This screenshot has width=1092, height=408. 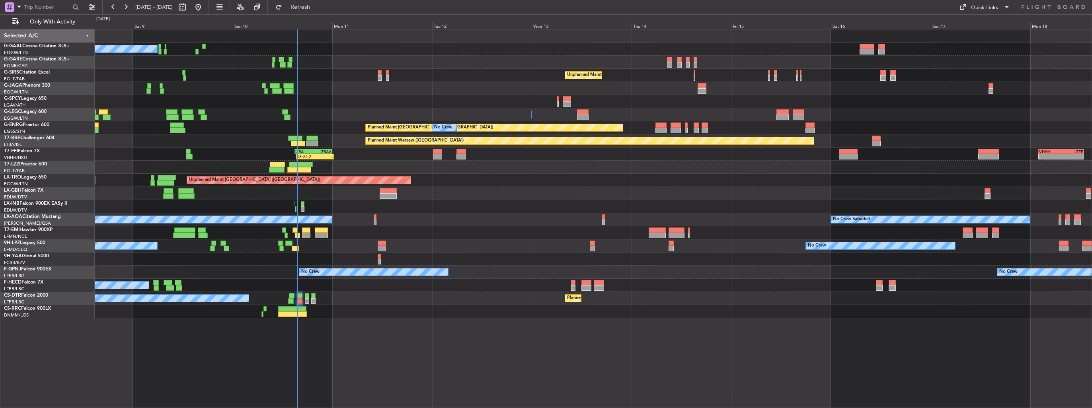 I want to click on a: G-LEGCLegacy 600, so click(x=25, y=112).